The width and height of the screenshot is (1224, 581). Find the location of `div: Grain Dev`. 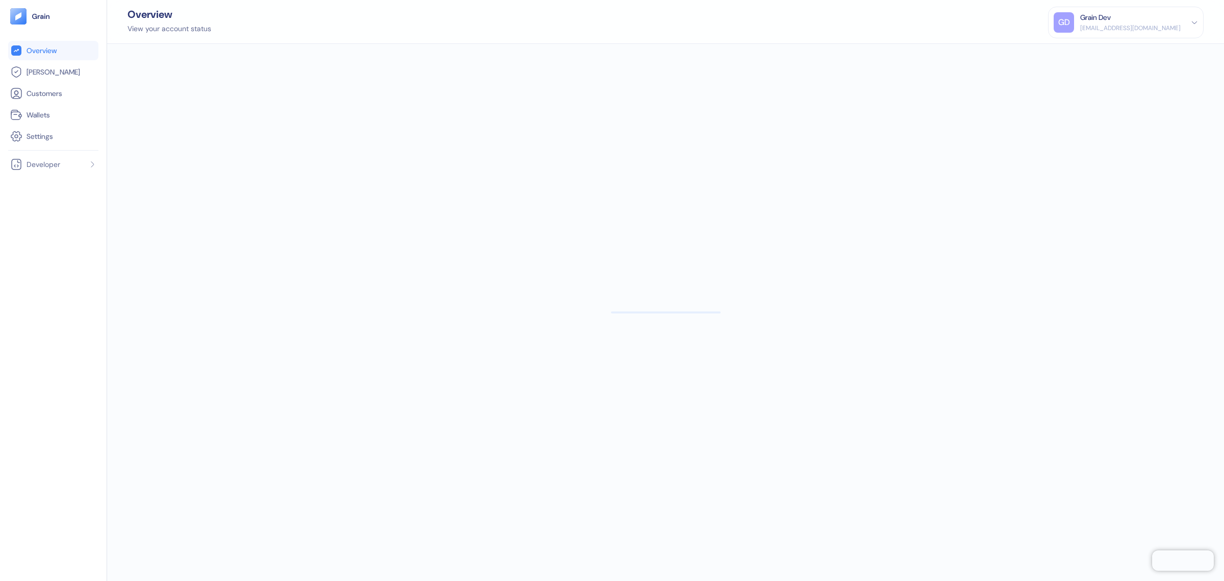

div: Grain Dev is located at coordinates (1096, 17).